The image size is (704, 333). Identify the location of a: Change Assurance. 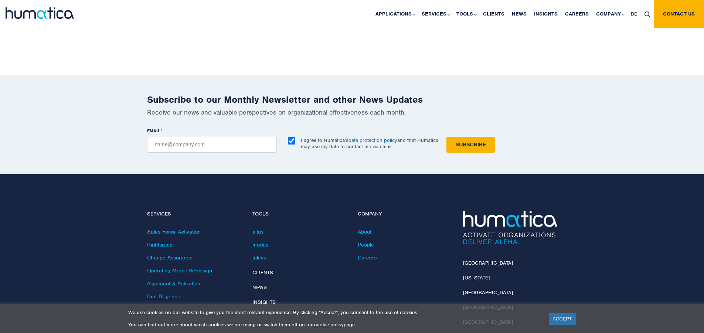
(170, 257).